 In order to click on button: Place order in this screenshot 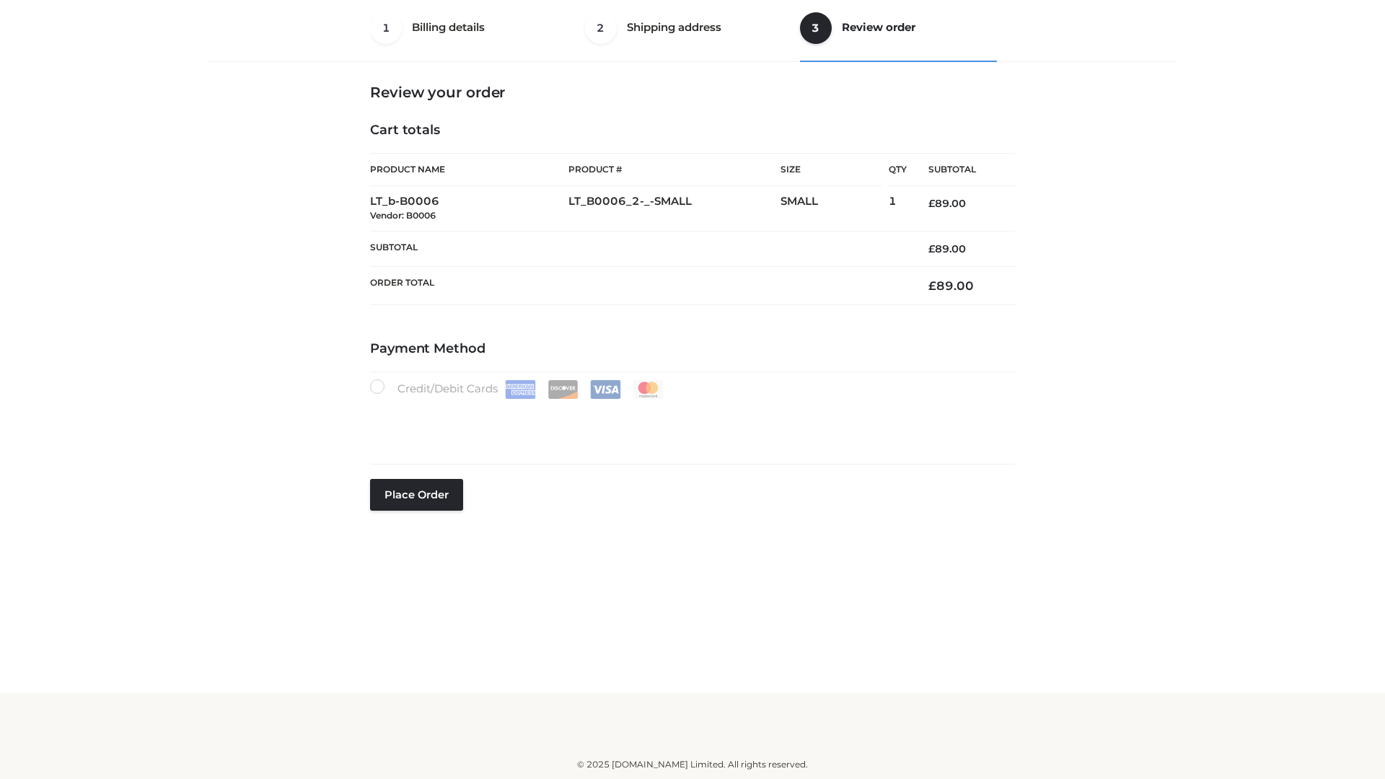, I will do `click(416, 495)`.